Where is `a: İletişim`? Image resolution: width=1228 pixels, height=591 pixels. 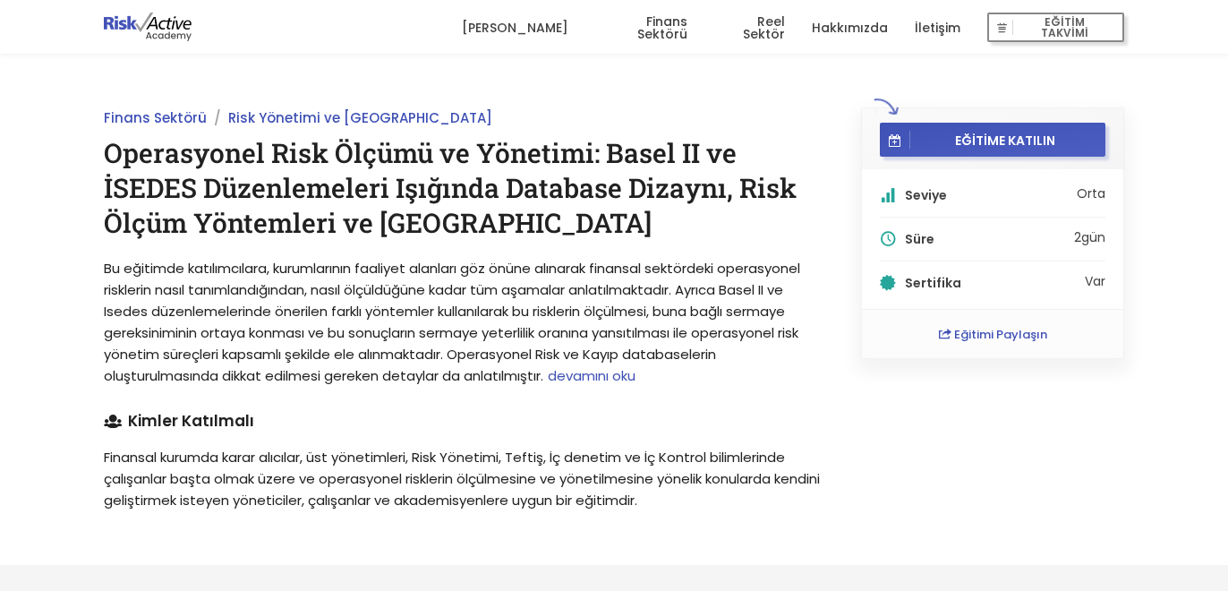 a: İletişim is located at coordinates (937, 28).